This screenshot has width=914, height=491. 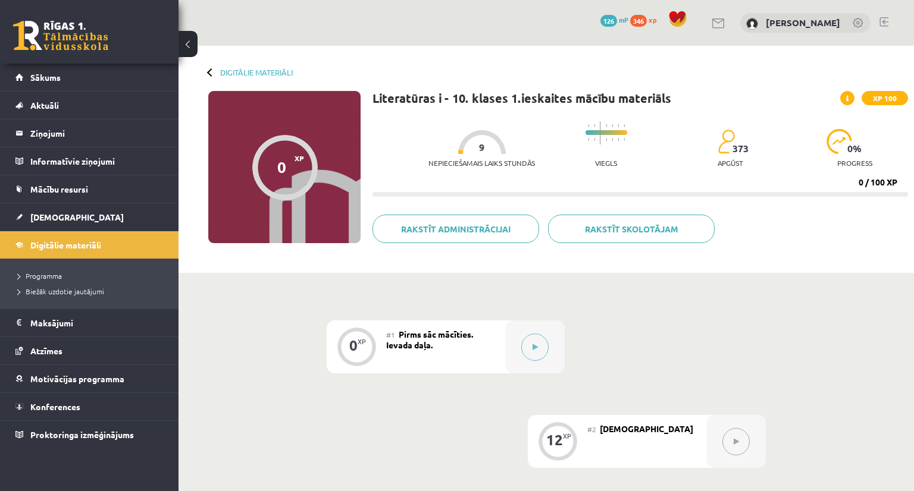 What do you see at coordinates (522, 98) in the screenshot?
I see `h1: Literatūras i - 10. klases 1.ieskaites mācību materiāls` at bounding box center [522, 98].